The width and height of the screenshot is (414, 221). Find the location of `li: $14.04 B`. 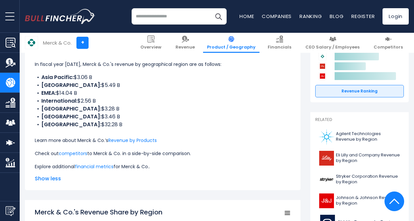

li: $14.04 B is located at coordinates (163, 93).